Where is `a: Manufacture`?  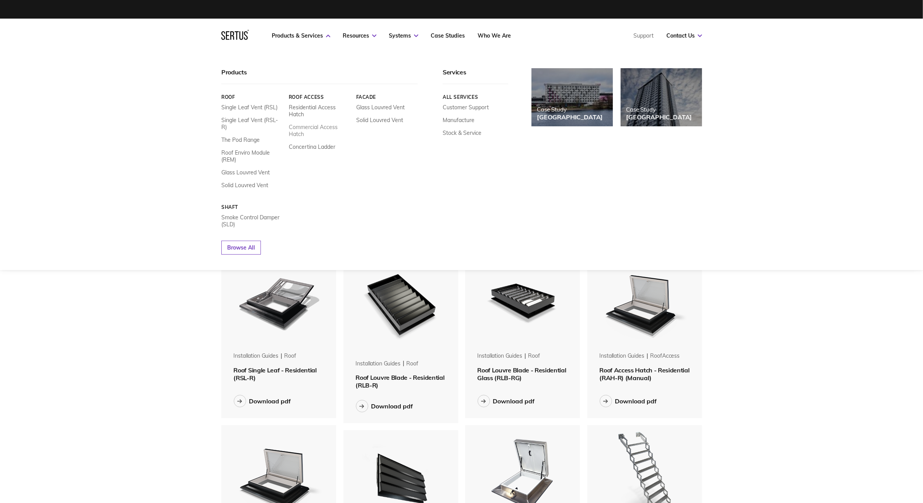
a: Manufacture is located at coordinates (459, 120).